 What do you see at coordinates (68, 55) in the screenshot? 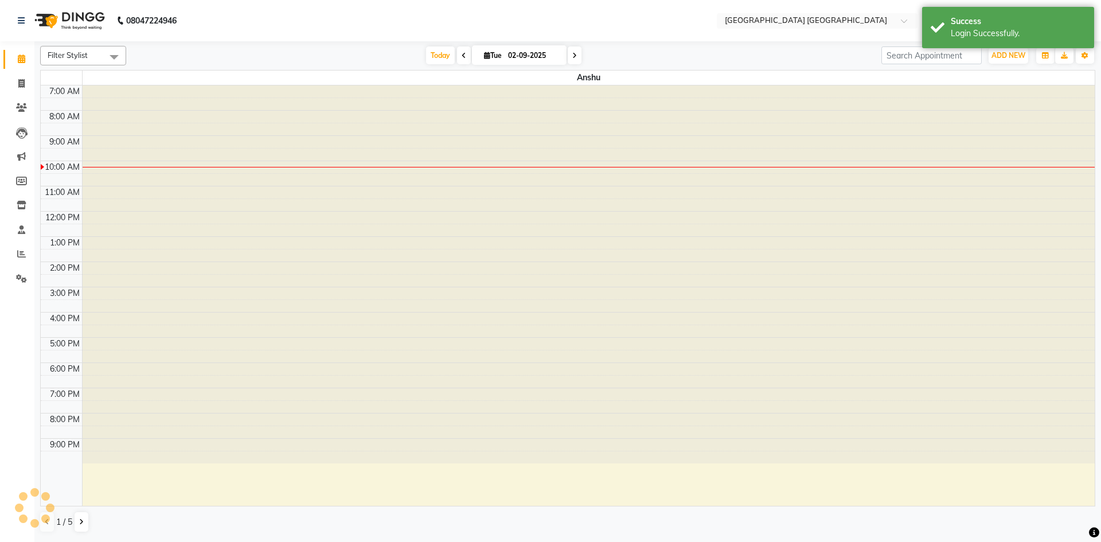
I see `span: Filter Stylist` at bounding box center [68, 55].